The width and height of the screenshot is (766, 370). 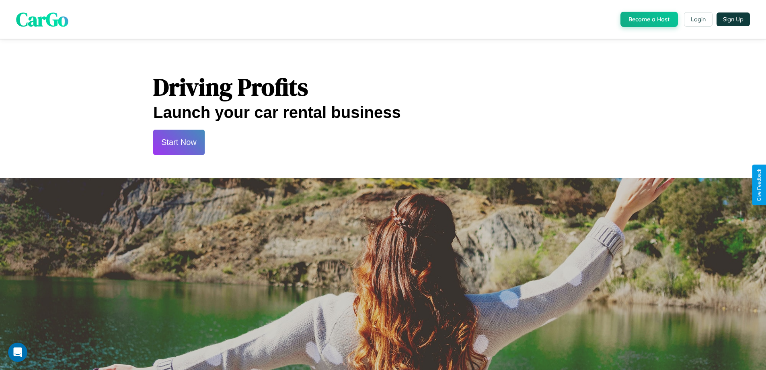 What do you see at coordinates (698, 19) in the screenshot?
I see `button: Login` at bounding box center [698, 19].